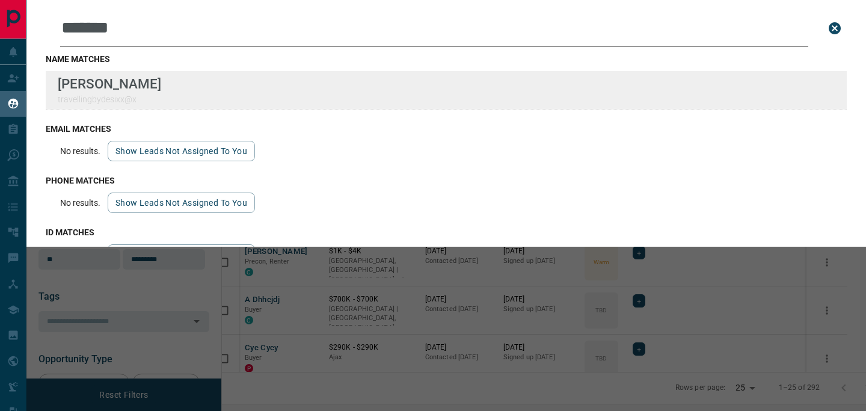 The height and width of the screenshot is (411, 866). I want to click on h3: name matches, so click(446, 59).